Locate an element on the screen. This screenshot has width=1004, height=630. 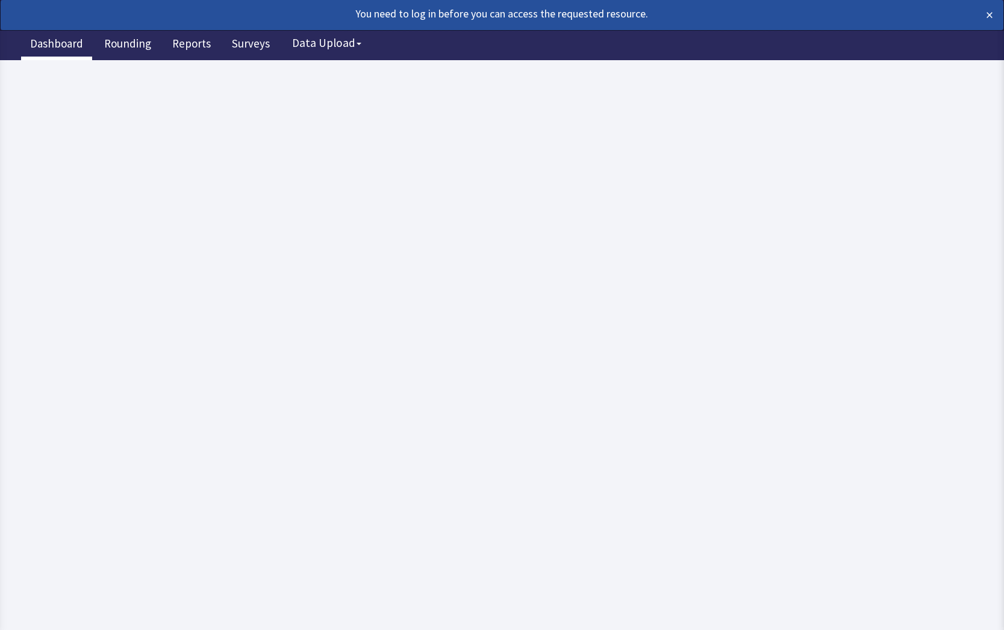
button: Data Upload is located at coordinates (326, 43).